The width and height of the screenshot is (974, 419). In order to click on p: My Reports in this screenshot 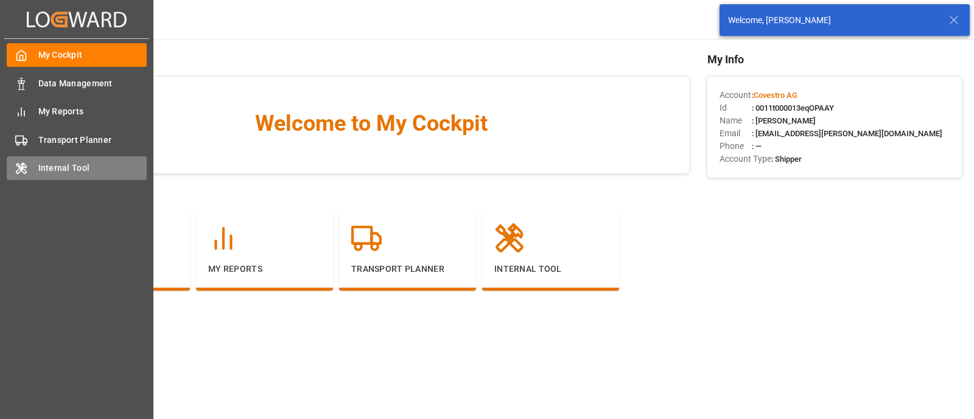, I will do `click(264, 269)`.